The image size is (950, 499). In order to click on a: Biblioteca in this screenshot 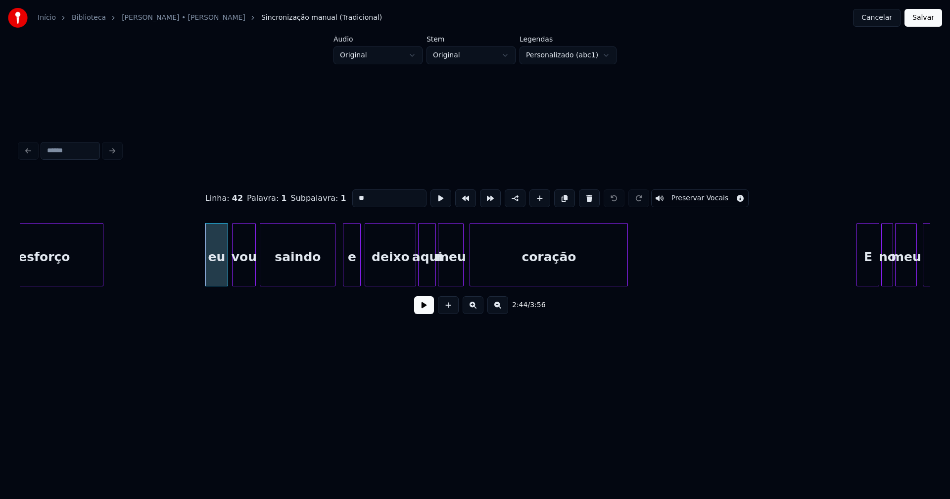, I will do `click(89, 18)`.